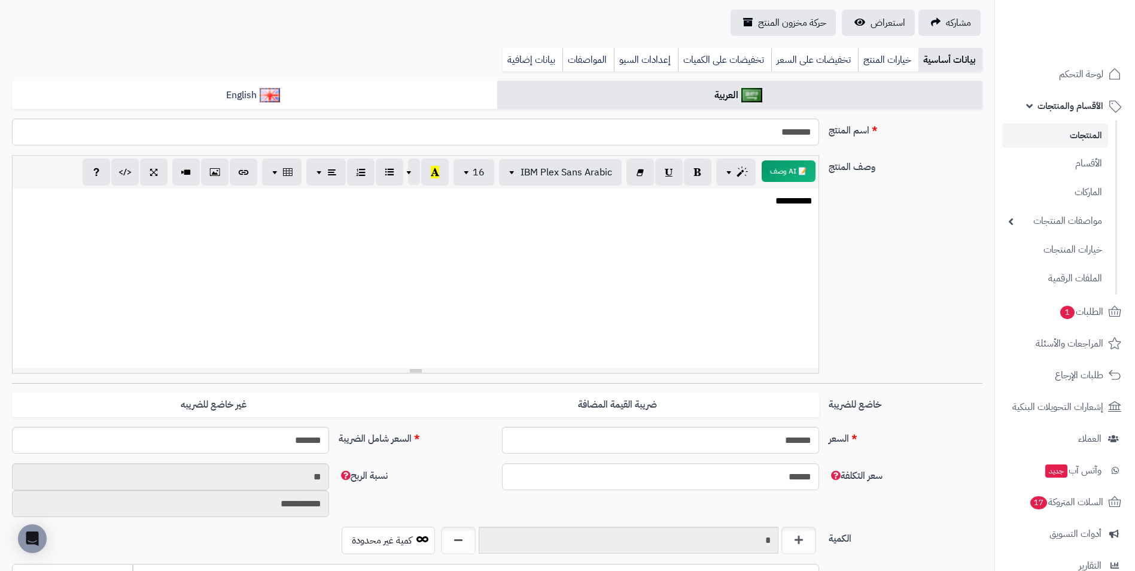 The image size is (1135, 571). I want to click on a: استعراض, so click(878, 23).